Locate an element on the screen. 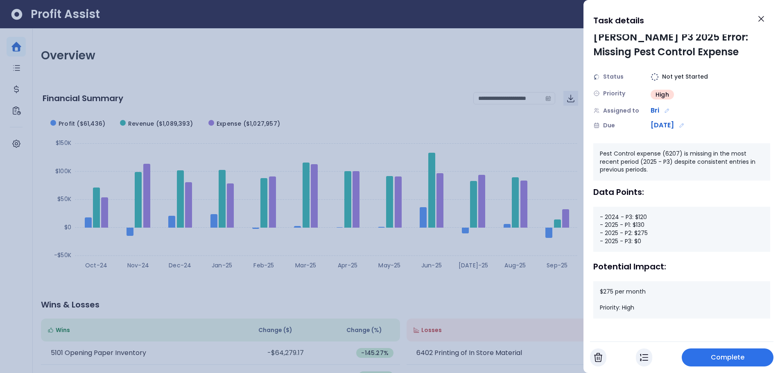  div: Data Points: is located at coordinates (682, 192).